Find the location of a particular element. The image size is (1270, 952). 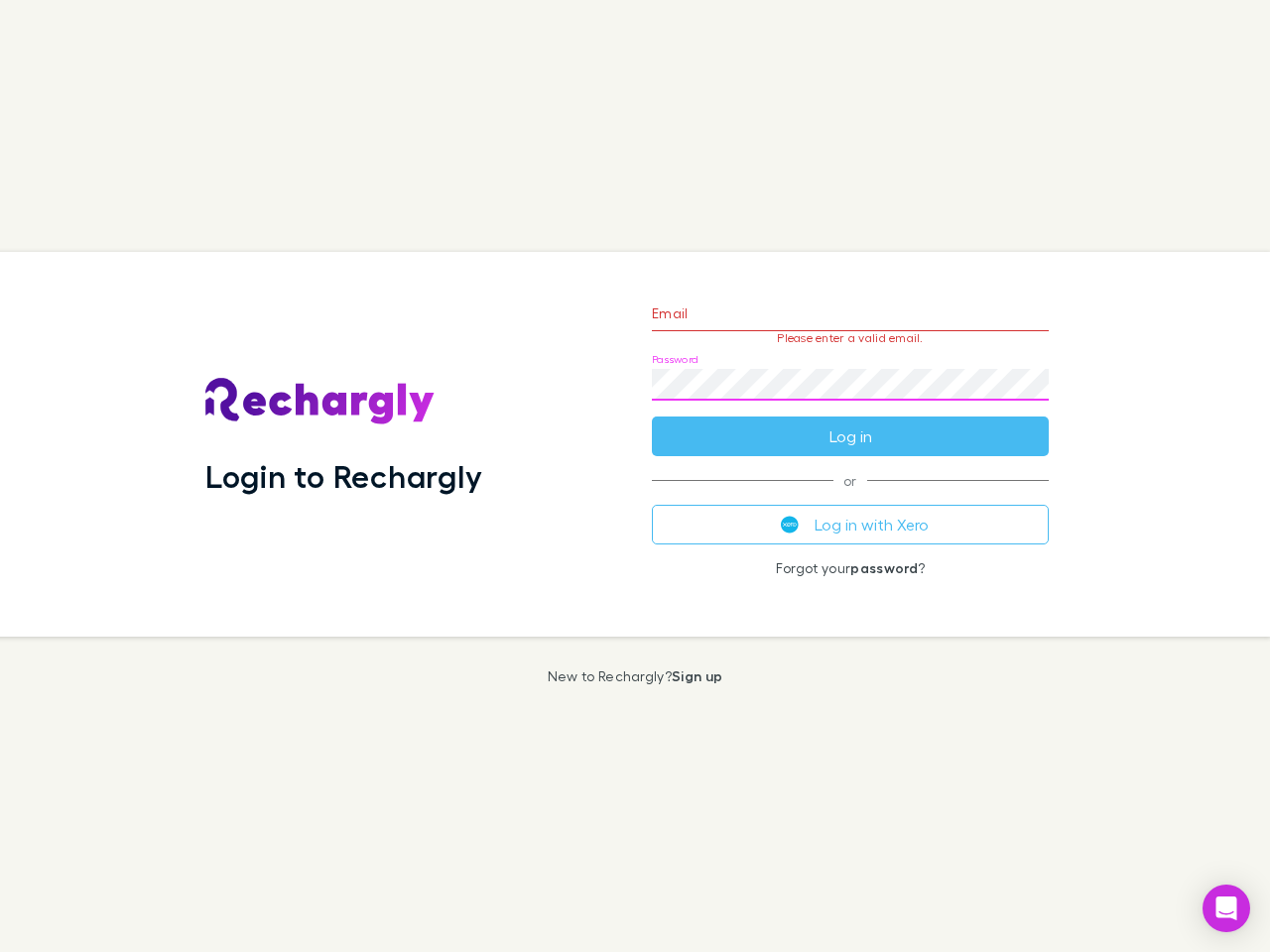

img: Rechargly's Logo is located at coordinates (321, 402).